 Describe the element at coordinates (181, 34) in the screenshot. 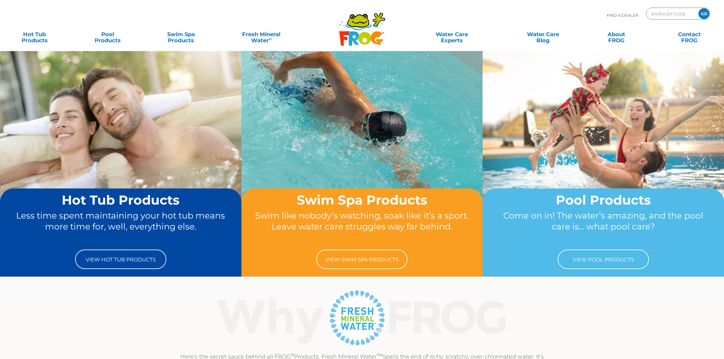

I see `a: Swim SpaProducts` at that location.